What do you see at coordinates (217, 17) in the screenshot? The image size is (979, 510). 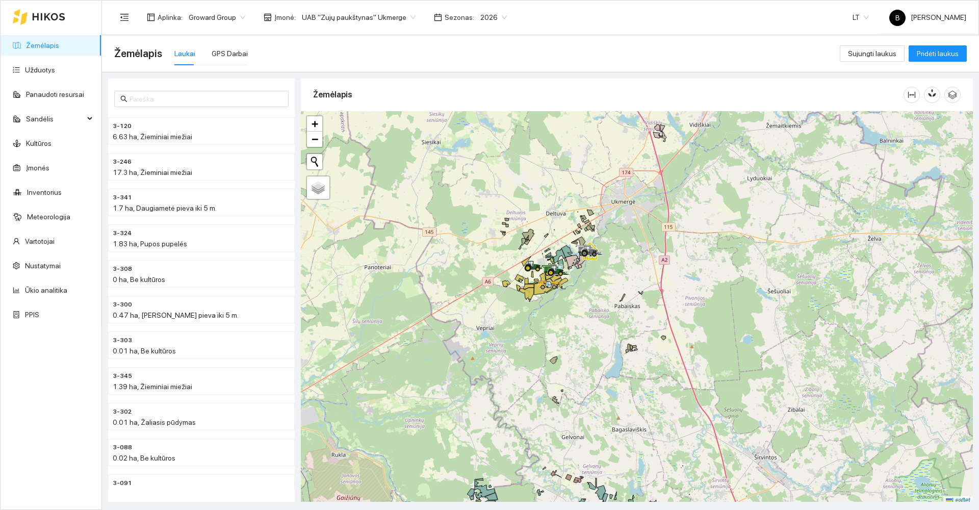 I see `span: Groward Group` at bounding box center [217, 17].